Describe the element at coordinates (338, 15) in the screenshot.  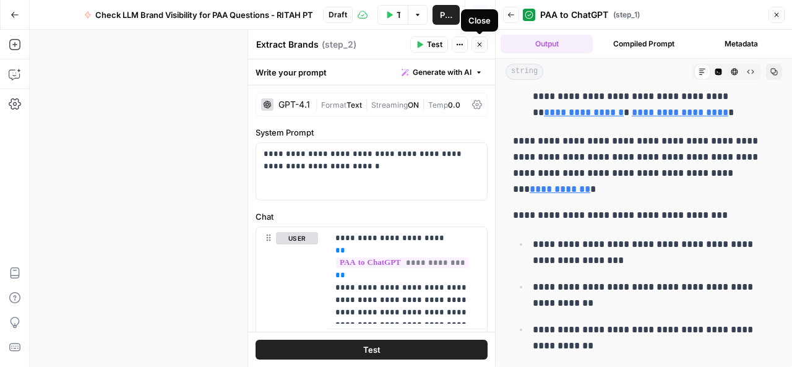
I see `span: Draft` at that location.